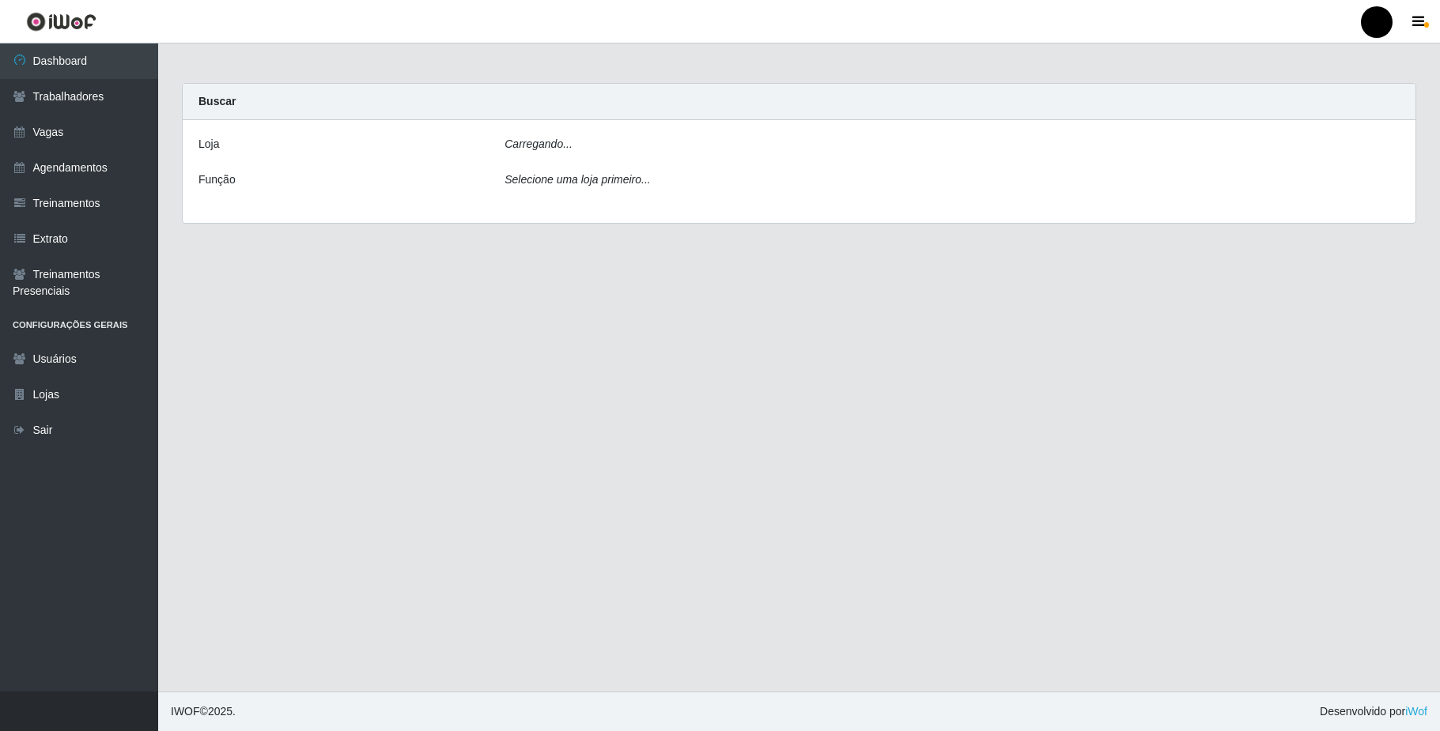 The height and width of the screenshot is (731, 1440). I want to click on i: Carregando..., so click(538, 144).